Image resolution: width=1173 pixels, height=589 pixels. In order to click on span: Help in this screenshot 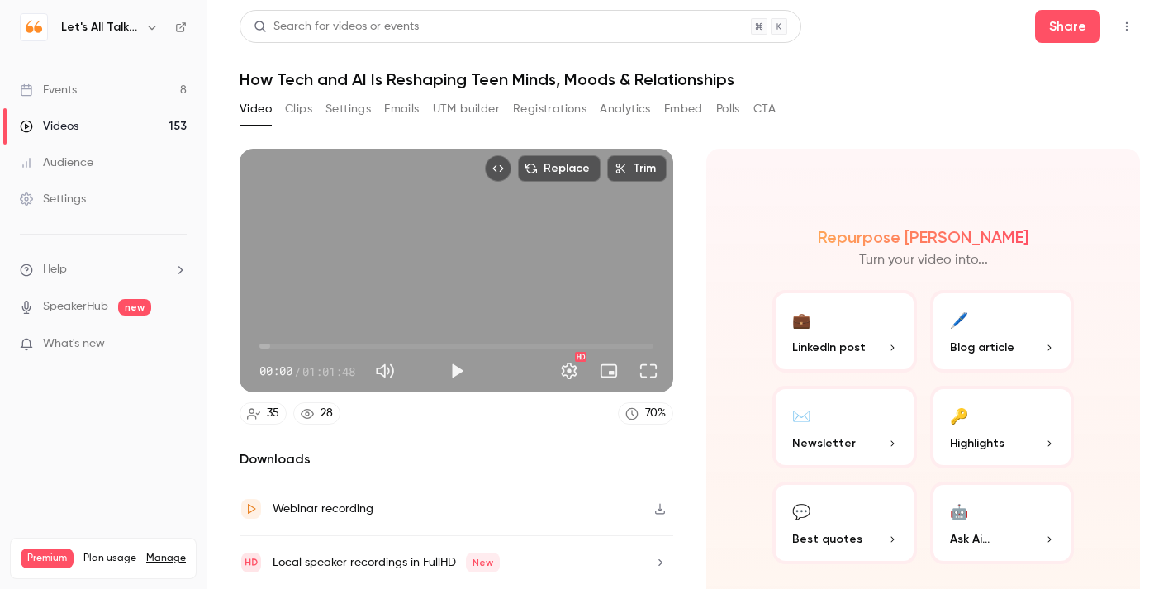, I will do `click(55, 269)`.